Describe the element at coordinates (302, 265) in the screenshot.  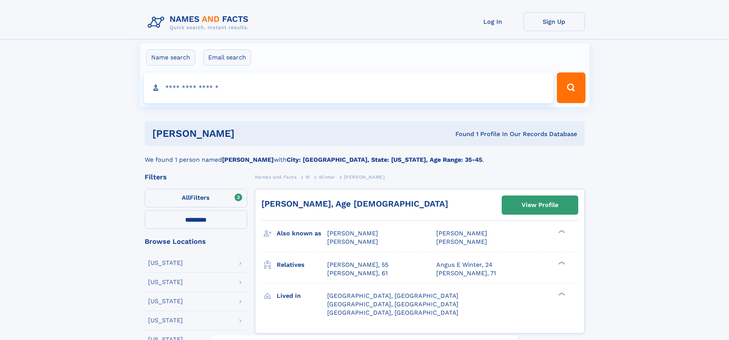
I see `h3: Relatives` at that location.